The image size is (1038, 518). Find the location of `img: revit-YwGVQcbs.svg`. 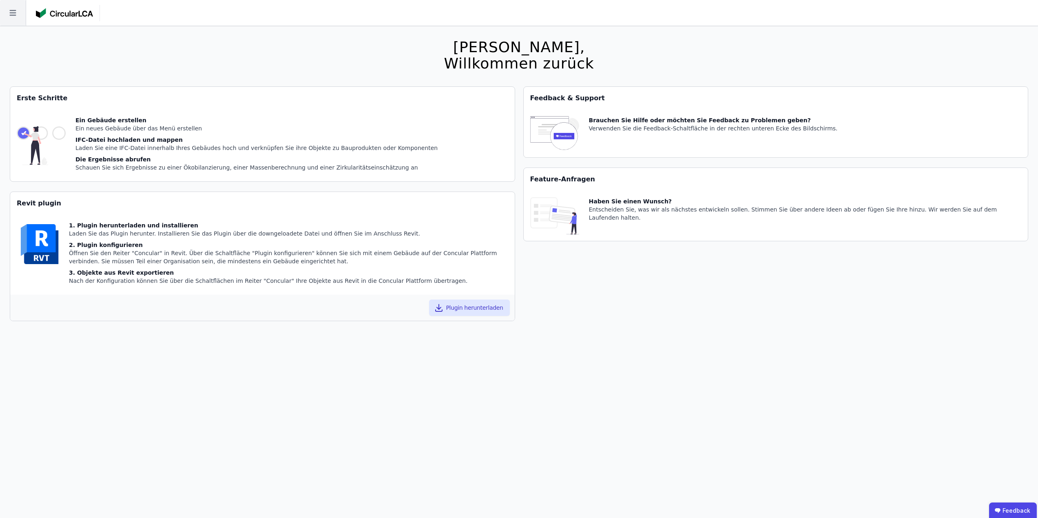

img: revit-YwGVQcbs.svg is located at coordinates (40, 244).